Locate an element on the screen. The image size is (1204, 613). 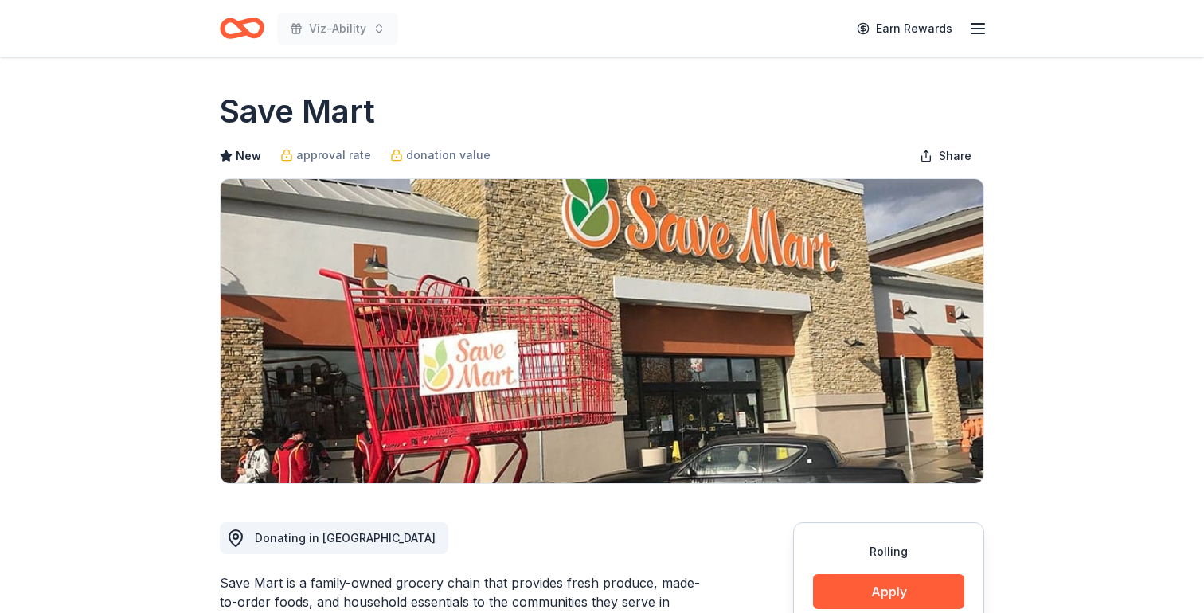
img: Image for Save Mart is located at coordinates (602, 331).